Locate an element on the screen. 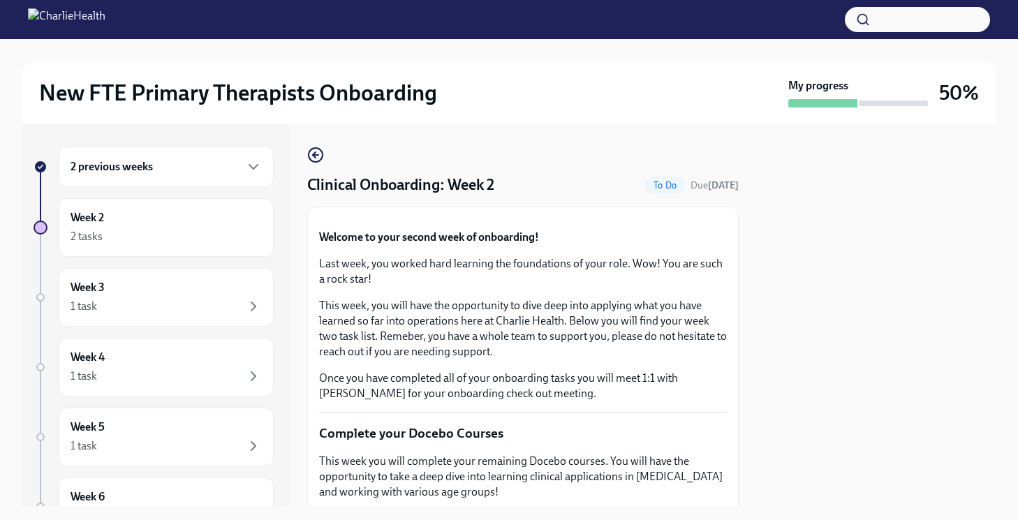  h6: Week 6 is located at coordinates (87, 497).